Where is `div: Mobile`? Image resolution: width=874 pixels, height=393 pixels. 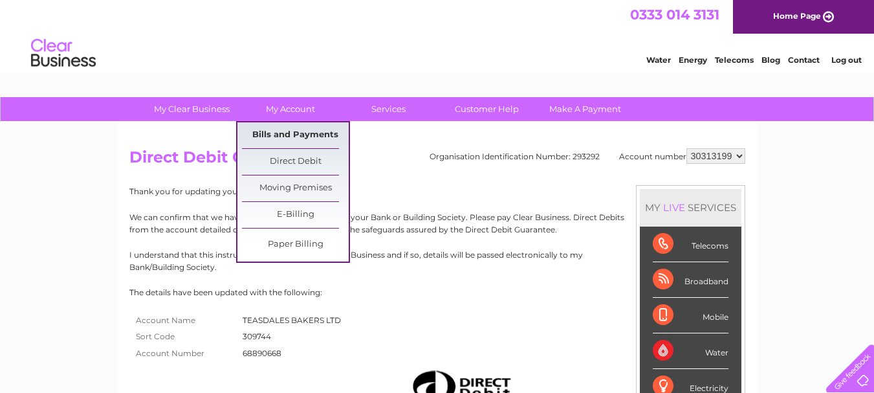 div: Mobile is located at coordinates (690, 315).